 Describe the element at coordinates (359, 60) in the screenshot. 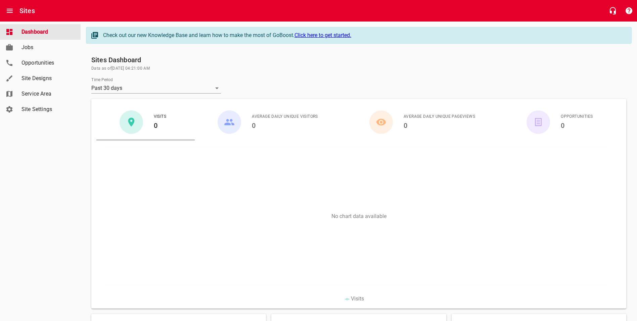

I see `h6: Sites Dashboard` at that location.